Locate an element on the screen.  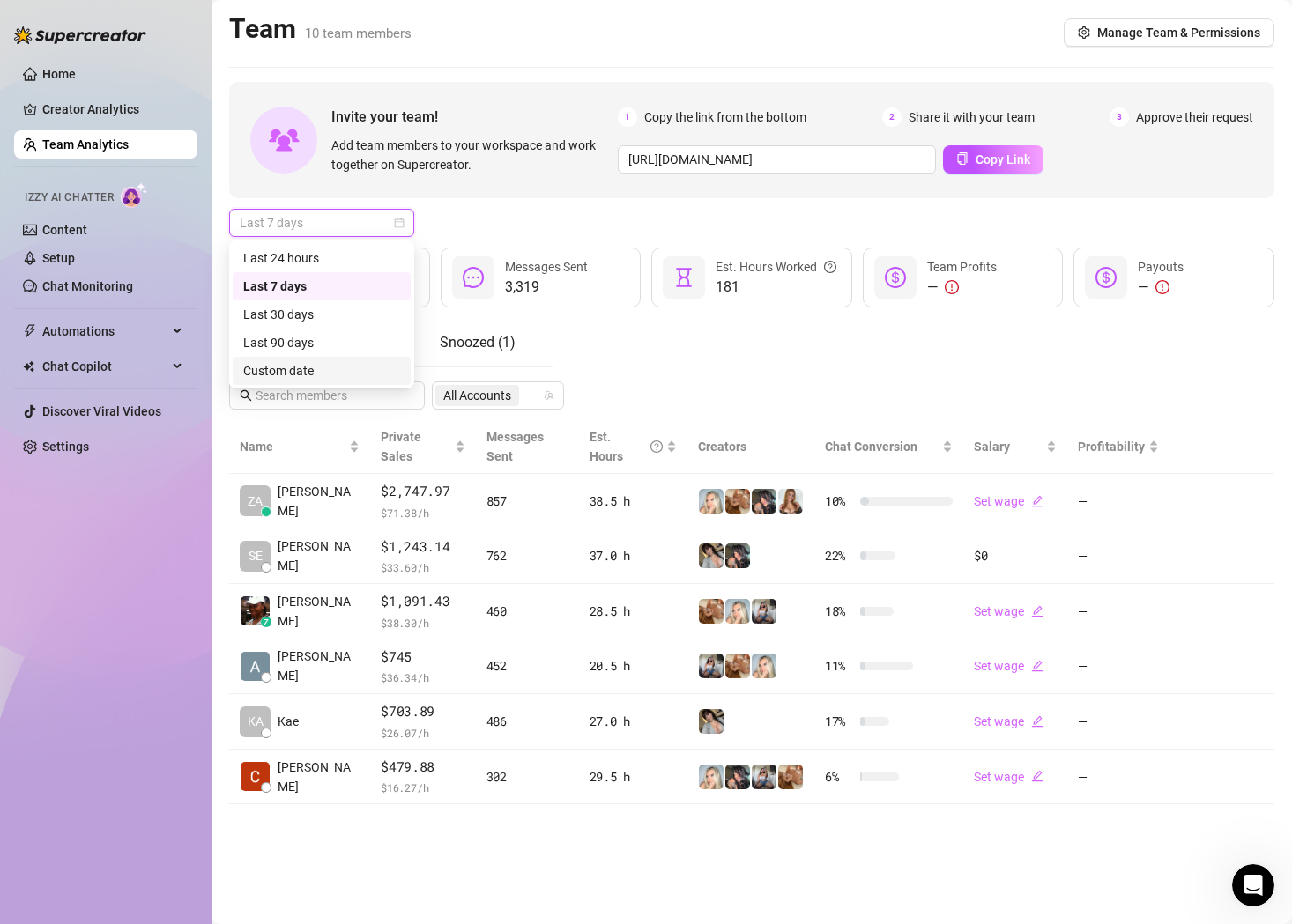
span: Messages is located at coordinates (176, 600).